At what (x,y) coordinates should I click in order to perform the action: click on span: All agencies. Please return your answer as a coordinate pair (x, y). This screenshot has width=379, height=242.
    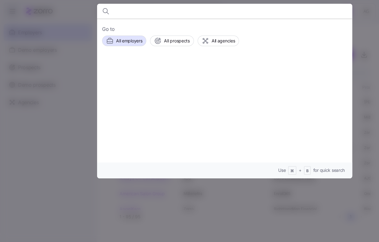
    Looking at the image, I should click on (224, 41).